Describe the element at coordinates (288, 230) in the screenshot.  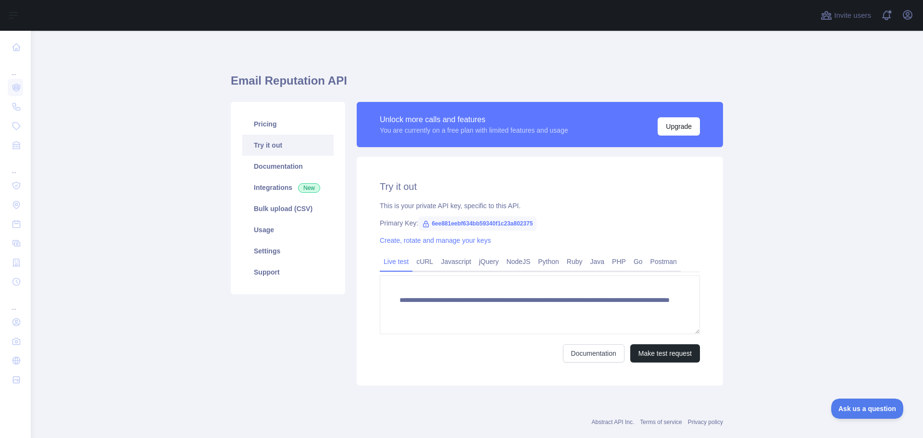
I see `a: Usage` at that location.